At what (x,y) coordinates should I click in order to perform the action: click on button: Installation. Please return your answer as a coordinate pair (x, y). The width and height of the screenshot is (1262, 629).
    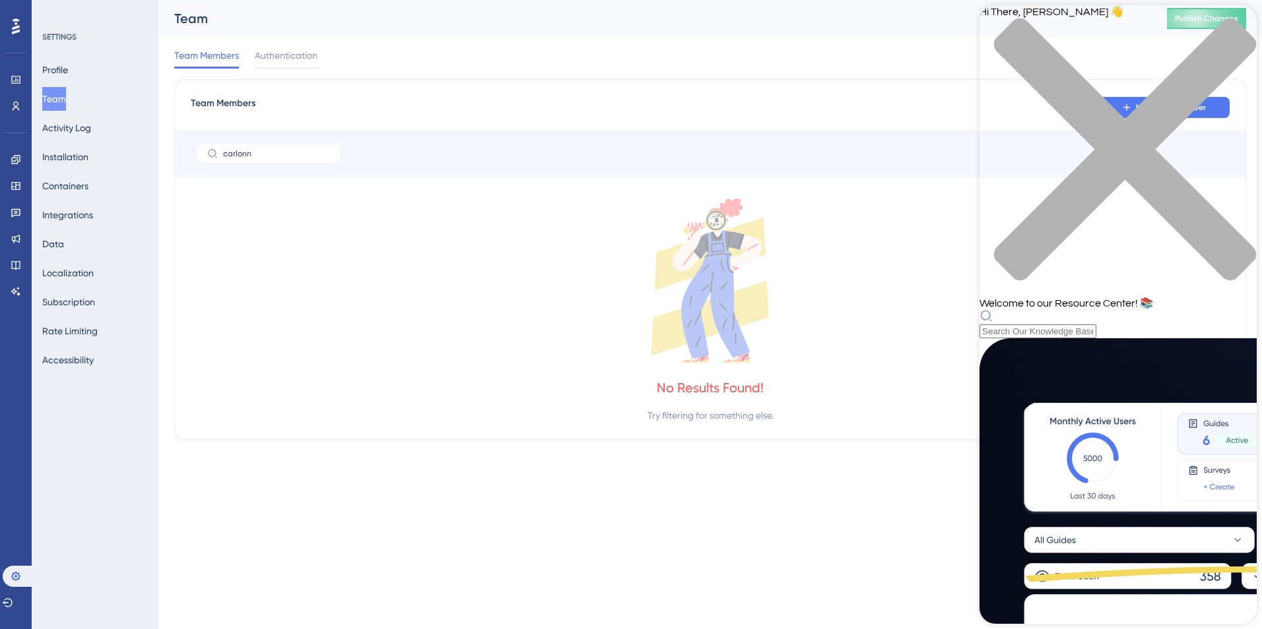
    Looking at the image, I should click on (65, 157).